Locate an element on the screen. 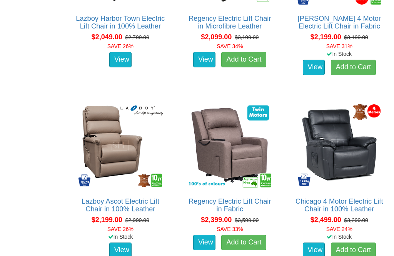  a: Lazboy Harbor Town Electric Lift Chair in 100% Leather is located at coordinates (120, 22).